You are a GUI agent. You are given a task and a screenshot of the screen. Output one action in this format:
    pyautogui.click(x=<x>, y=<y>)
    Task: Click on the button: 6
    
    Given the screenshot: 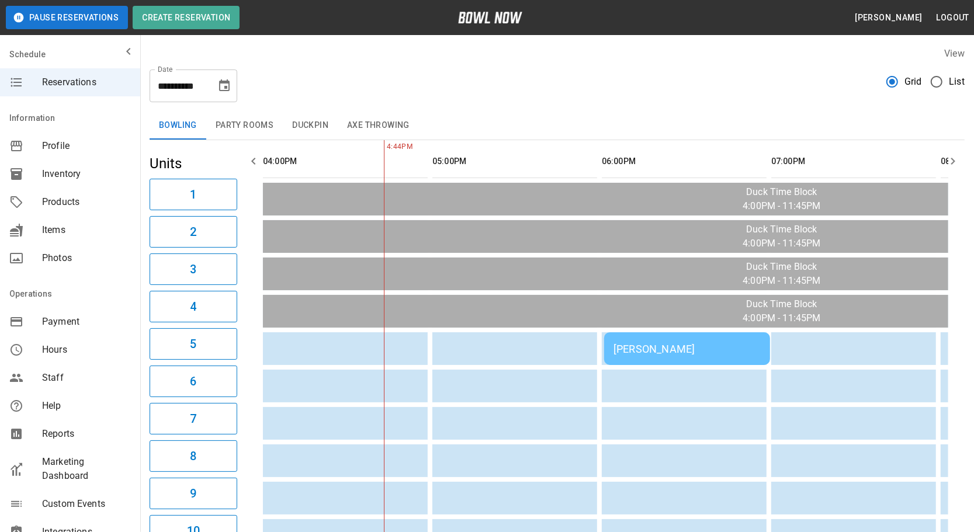 What is the action you would take?
    pyautogui.click(x=193, y=381)
    